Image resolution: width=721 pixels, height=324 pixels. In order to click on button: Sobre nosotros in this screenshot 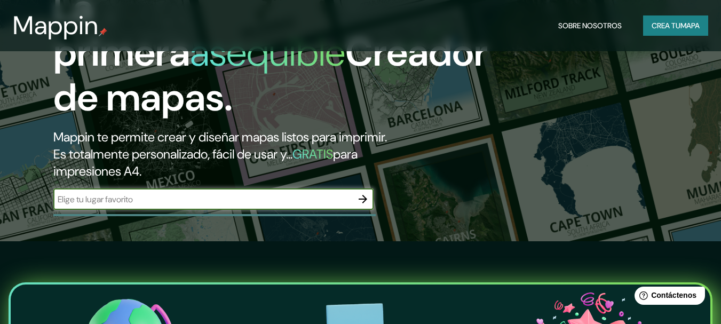, I will do `click(589, 26)`.